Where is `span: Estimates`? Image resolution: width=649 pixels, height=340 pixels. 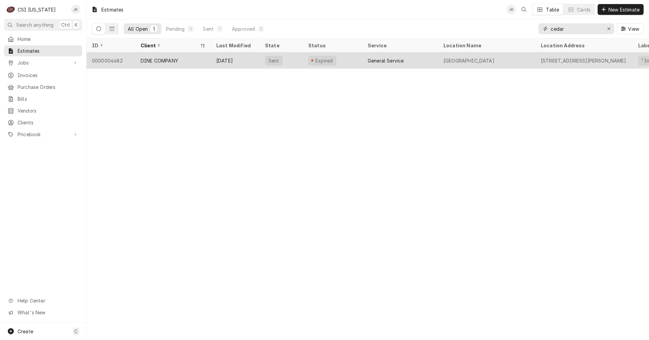
span: Estimates is located at coordinates (48, 51).